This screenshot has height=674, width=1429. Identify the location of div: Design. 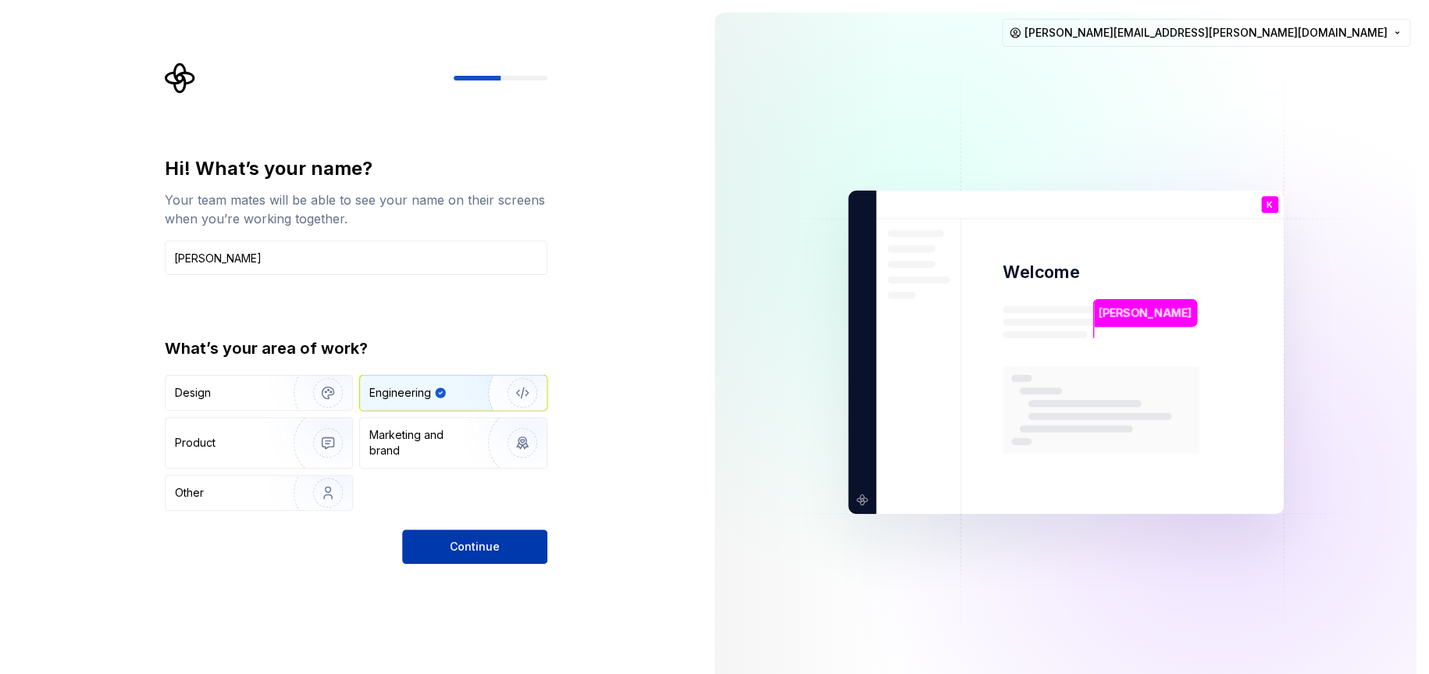
(193, 393).